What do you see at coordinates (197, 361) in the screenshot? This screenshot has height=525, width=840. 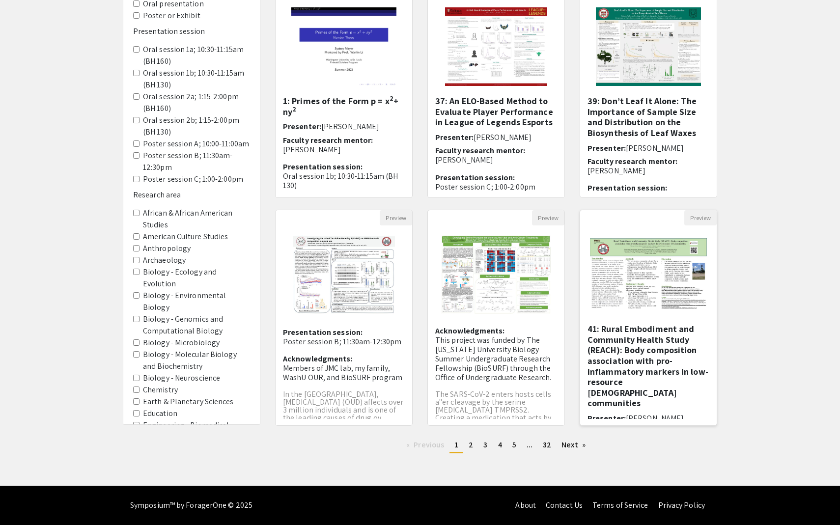 I see `label: Biology - Molecular Biology and Biochemistry` at bounding box center [197, 361].